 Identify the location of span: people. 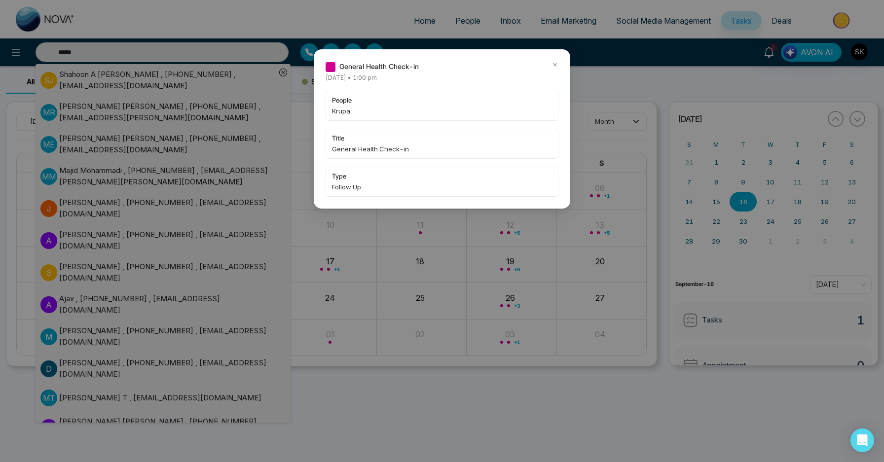
(442, 100).